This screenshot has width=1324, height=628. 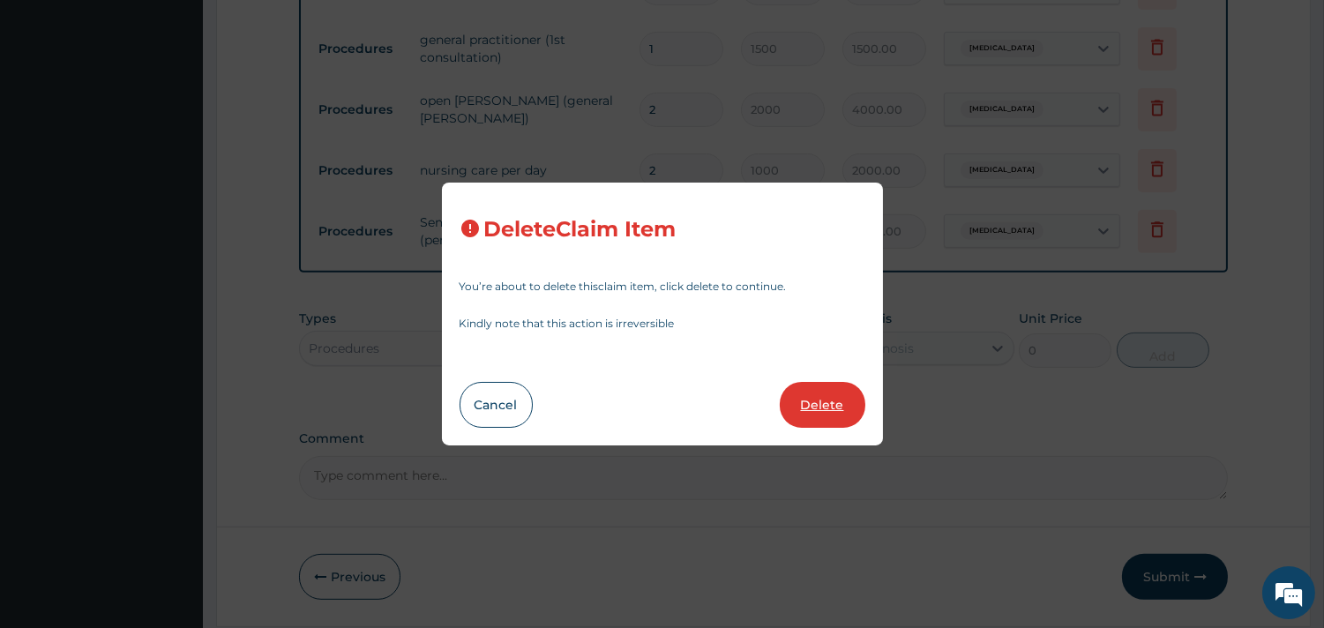 I want to click on p: Kindly note that this action is irreversible, so click(x=662, y=324).